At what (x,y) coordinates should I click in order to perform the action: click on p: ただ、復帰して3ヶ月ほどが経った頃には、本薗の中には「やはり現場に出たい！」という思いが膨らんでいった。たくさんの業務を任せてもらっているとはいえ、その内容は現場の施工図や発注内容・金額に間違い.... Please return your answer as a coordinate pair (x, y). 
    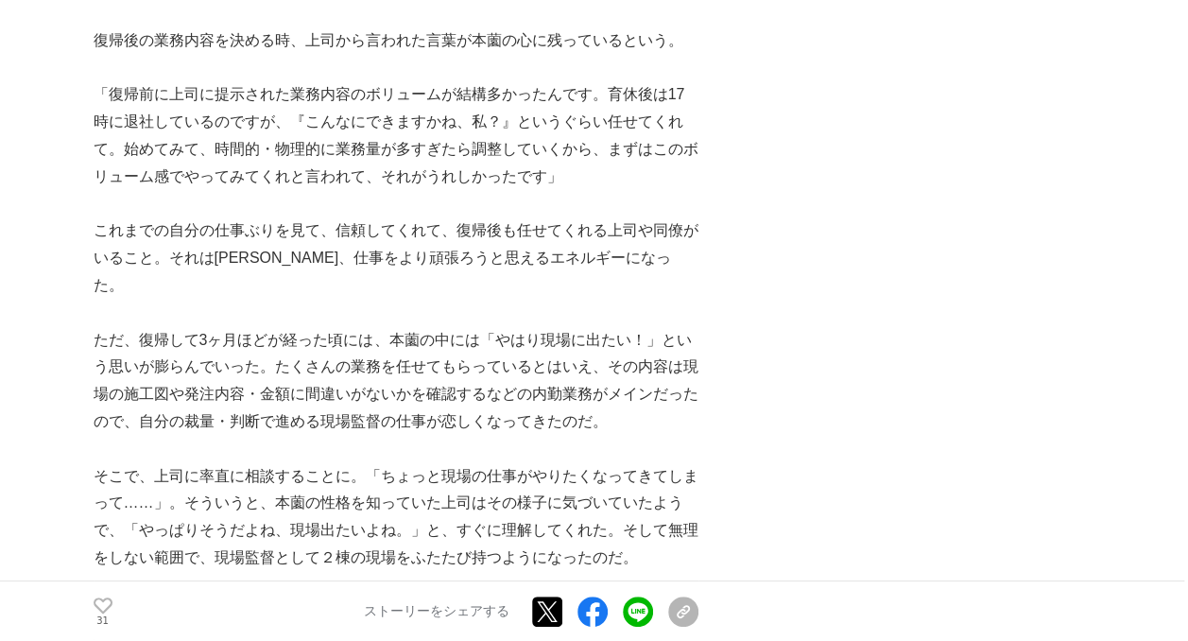
    Looking at the image, I should click on (396, 381).